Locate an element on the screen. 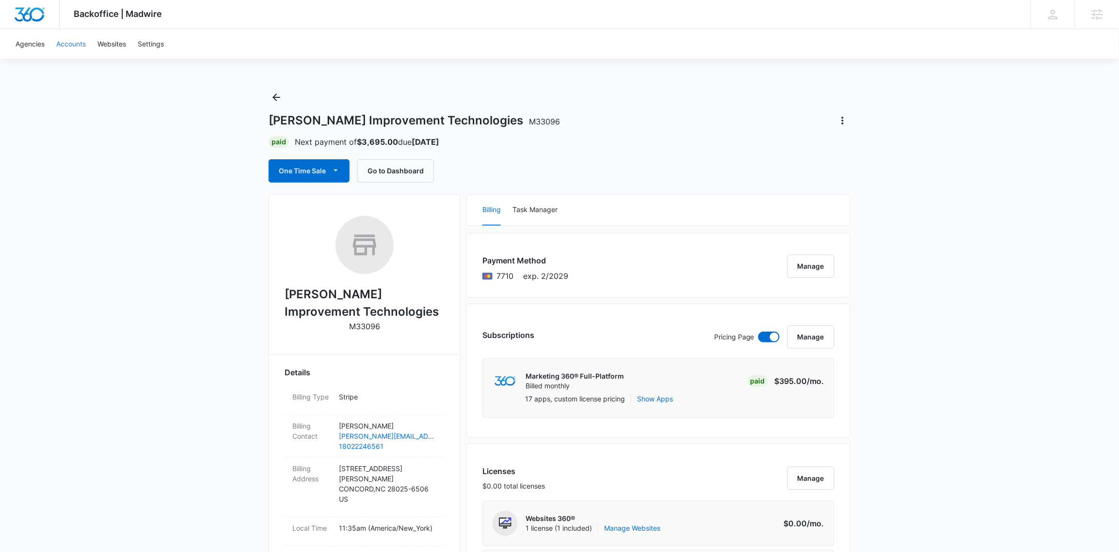 This screenshot has width=1119, height=552. button: Show Apps is located at coordinates (655, 399).